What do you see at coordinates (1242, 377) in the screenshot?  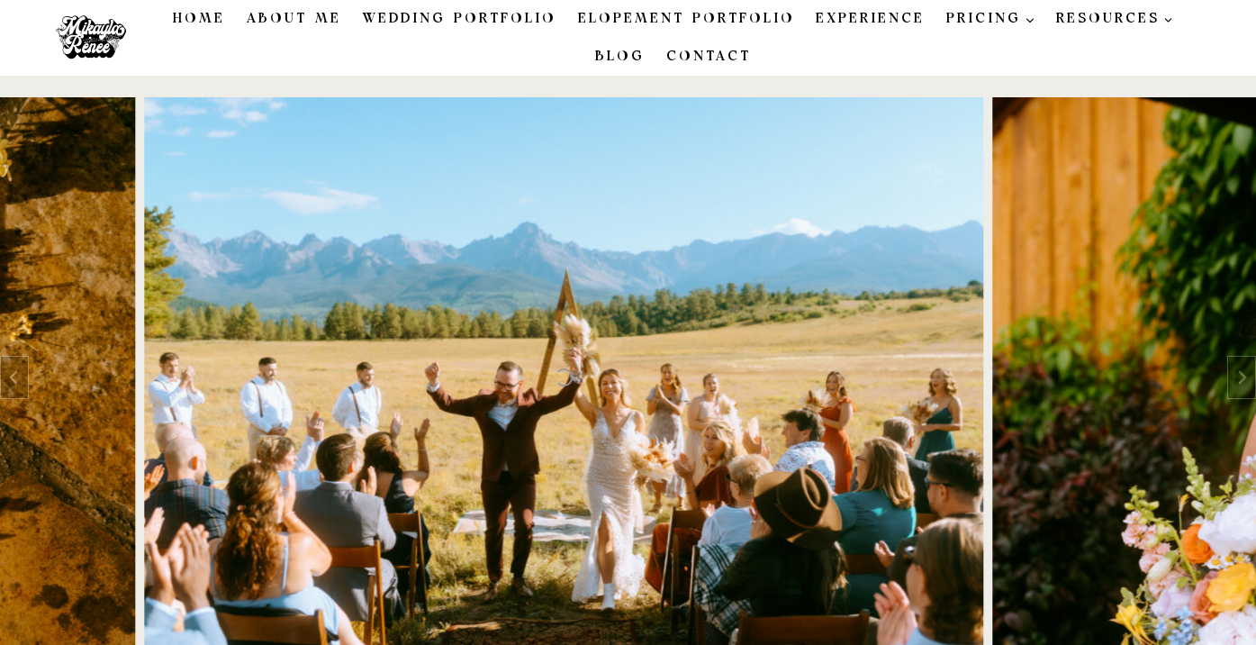 I see `button: Next slide` at bounding box center [1242, 377].